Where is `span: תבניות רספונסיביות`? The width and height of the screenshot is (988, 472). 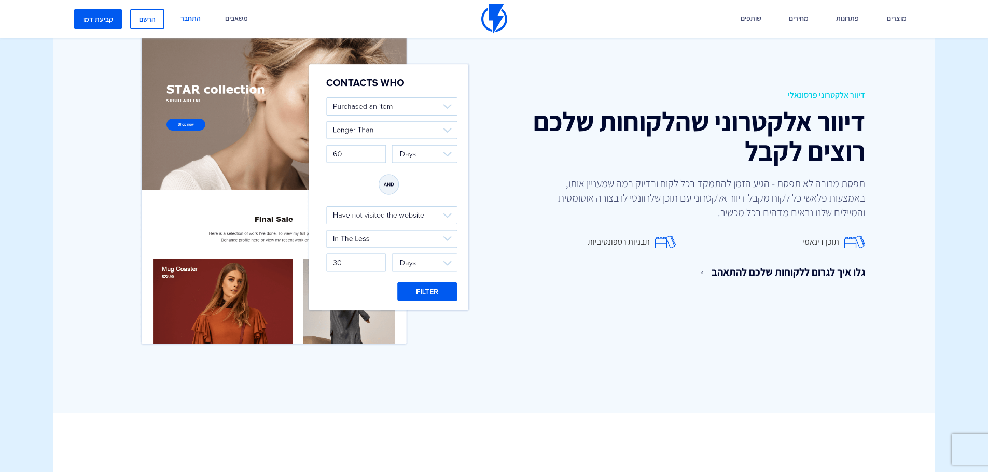
span: תבניות רספונסיביות is located at coordinates (619, 242).